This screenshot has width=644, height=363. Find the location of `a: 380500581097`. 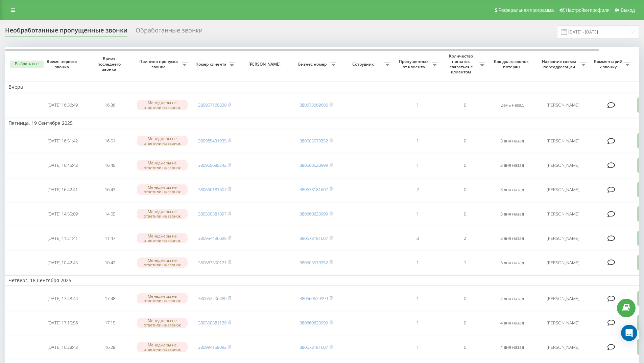

a: 380500581097 is located at coordinates (212, 214).